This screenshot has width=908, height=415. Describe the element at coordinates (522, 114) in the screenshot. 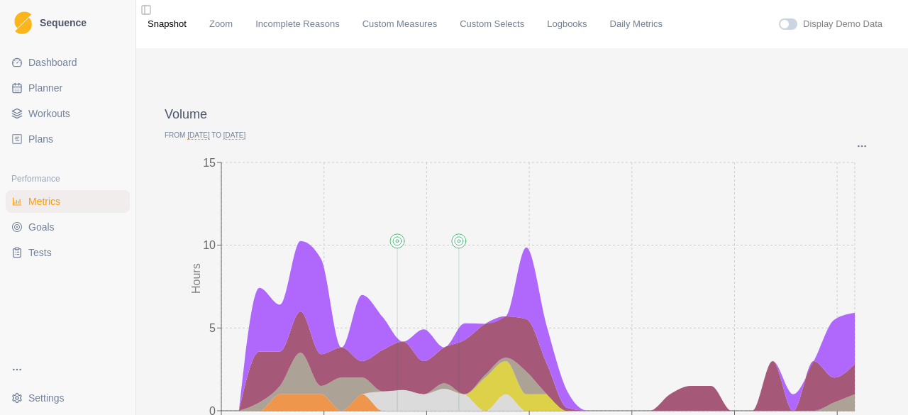

I see `p: Volume` at that location.